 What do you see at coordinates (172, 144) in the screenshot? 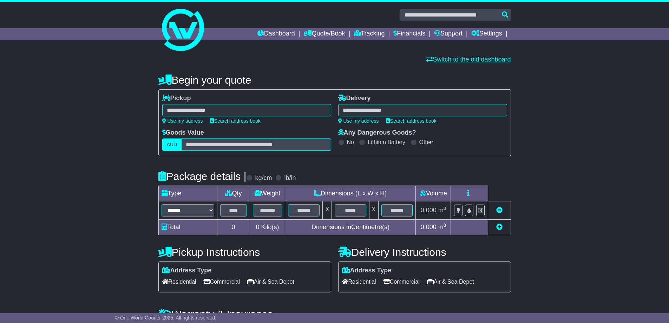
I see `label: AUD` at bounding box center [172, 144].